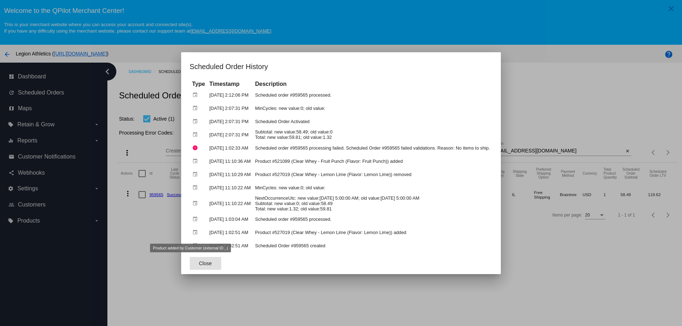 Image resolution: width=682 pixels, height=326 pixels. What do you see at coordinates (206, 264) in the screenshot?
I see `span: Close` at bounding box center [206, 264].